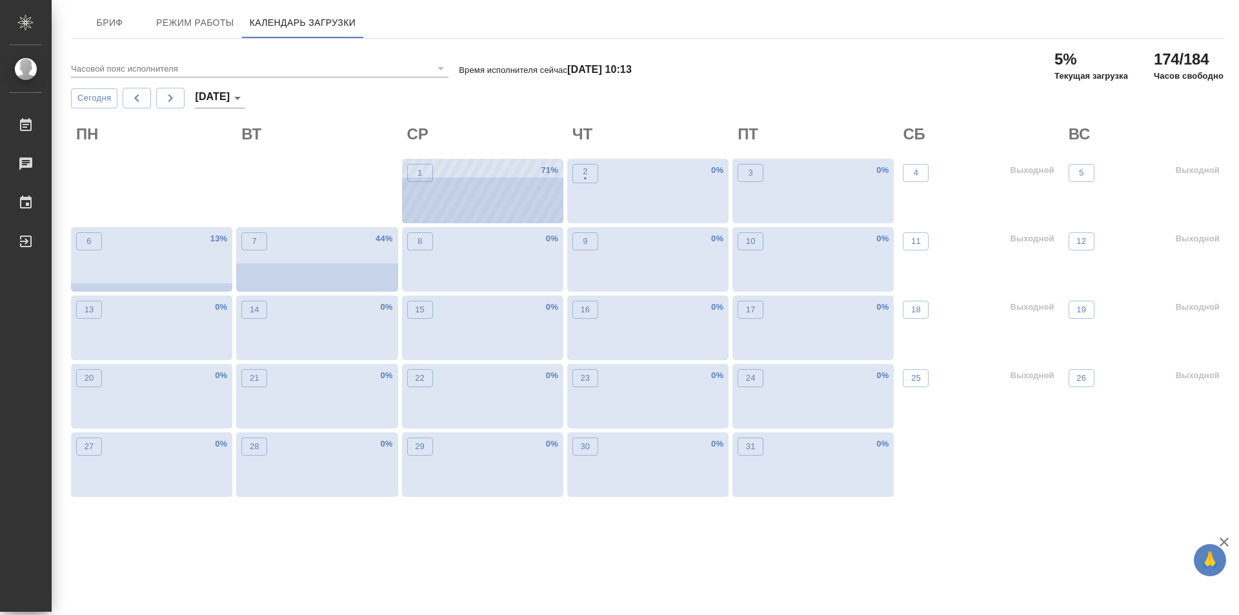  I want to click on button: 1, so click(420, 173).